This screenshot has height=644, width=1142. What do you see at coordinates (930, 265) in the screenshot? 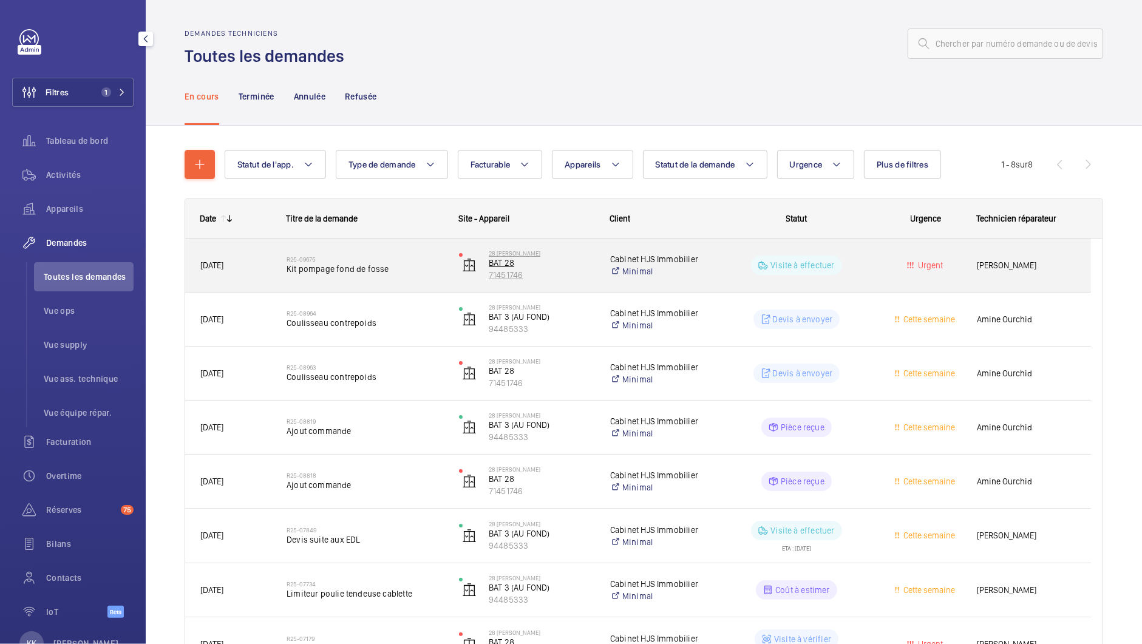
I see `span: Urgent` at bounding box center [930, 265].